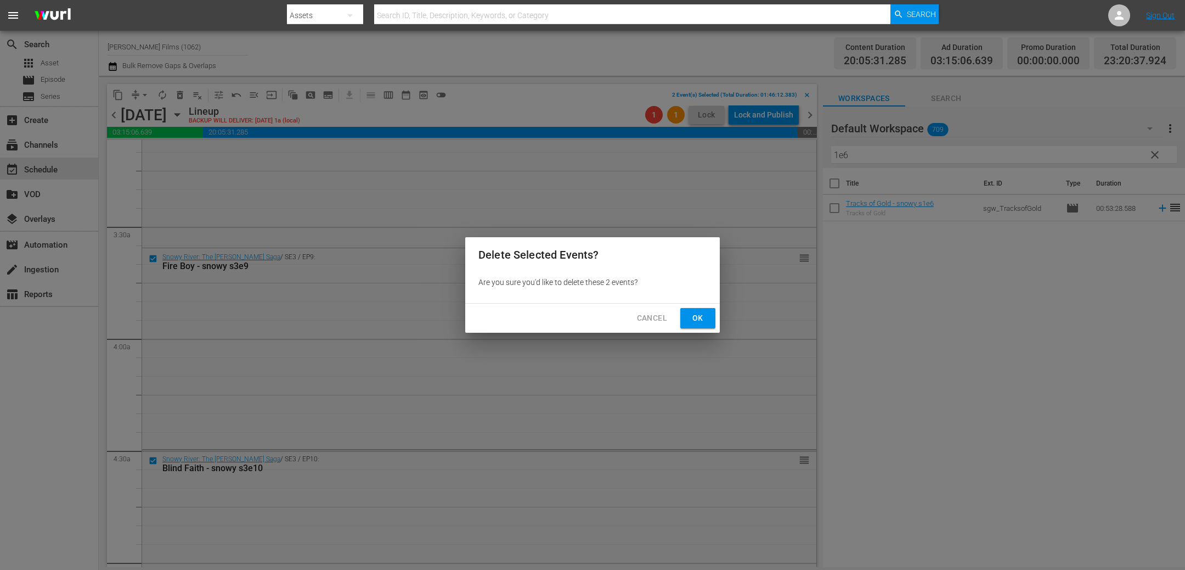  Describe the element at coordinates (13, 15) in the screenshot. I see `span: menu` at that location.